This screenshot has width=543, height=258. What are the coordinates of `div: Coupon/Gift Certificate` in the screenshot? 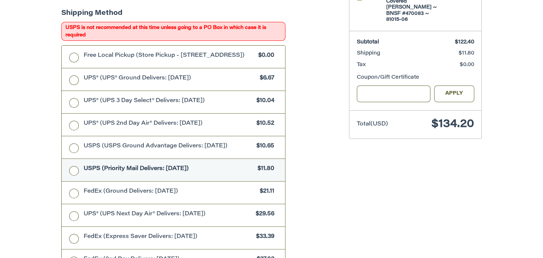 It's located at (415, 78).